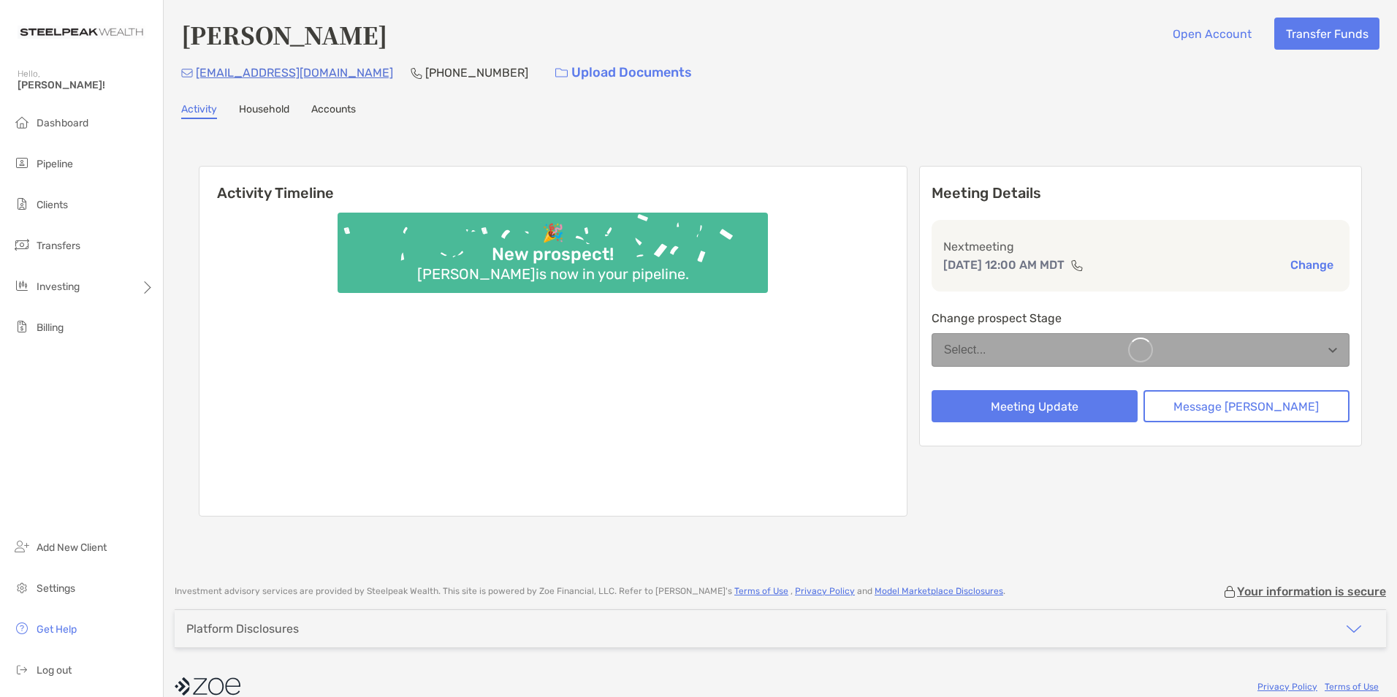 The height and width of the screenshot is (697, 1397). Describe the element at coordinates (56, 629) in the screenshot. I see `span: Get Help` at that location.